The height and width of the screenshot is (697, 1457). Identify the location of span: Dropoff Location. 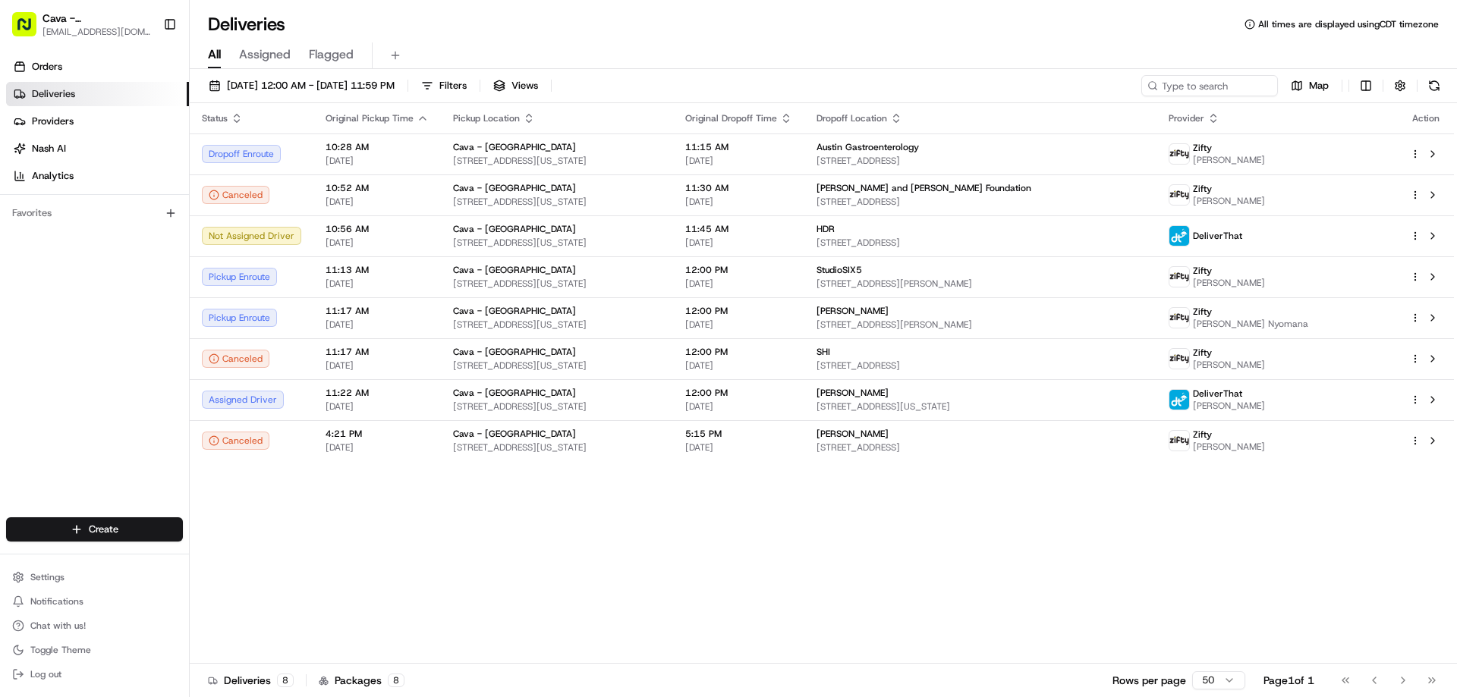
(851, 118).